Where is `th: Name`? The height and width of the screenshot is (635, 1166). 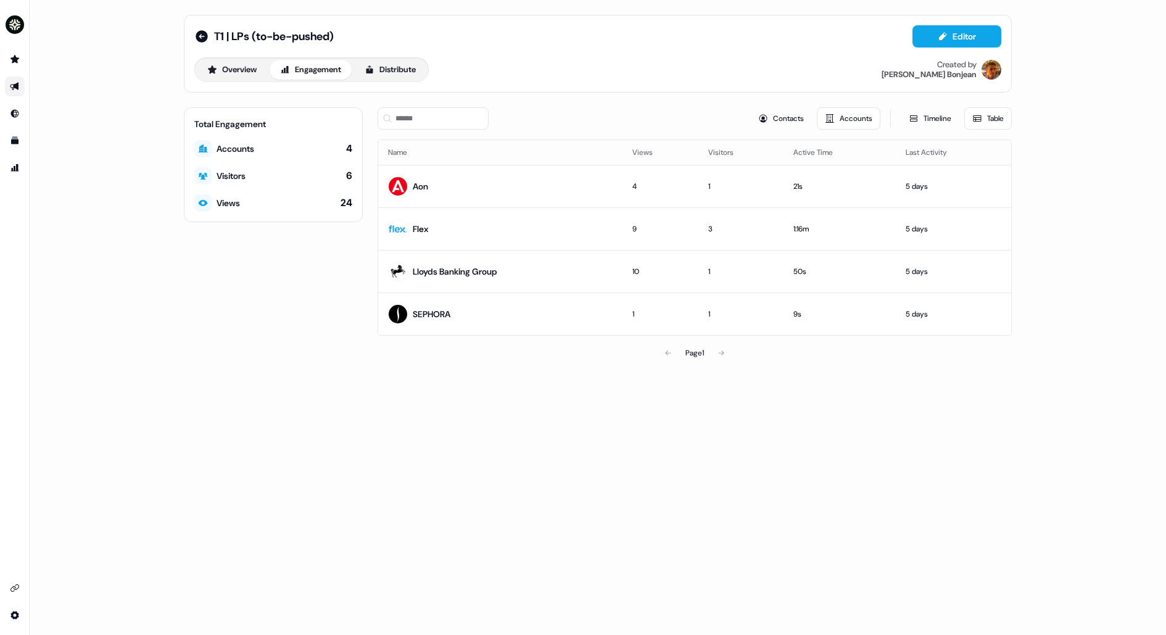 th: Name is located at coordinates (500, 152).